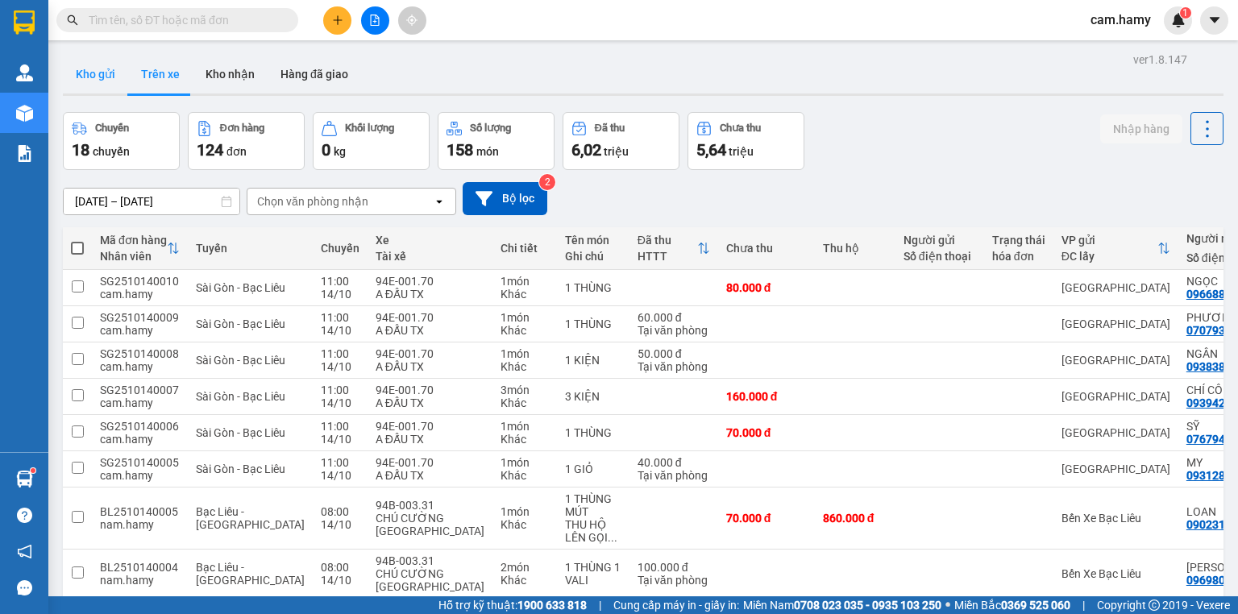 This screenshot has height=614, width=1238. Describe the element at coordinates (112, 128) in the screenshot. I see `div: Chuyến` at that location.